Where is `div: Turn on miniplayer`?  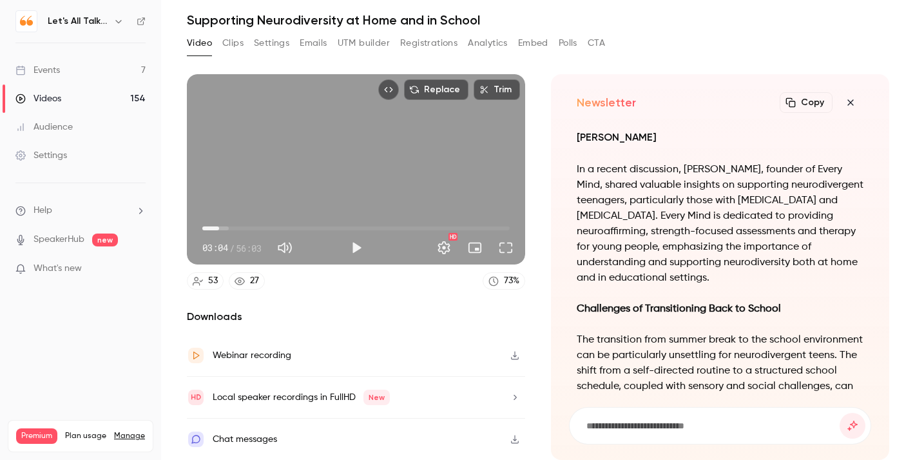 div: Turn on miniplayer is located at coordinates (475, 248).